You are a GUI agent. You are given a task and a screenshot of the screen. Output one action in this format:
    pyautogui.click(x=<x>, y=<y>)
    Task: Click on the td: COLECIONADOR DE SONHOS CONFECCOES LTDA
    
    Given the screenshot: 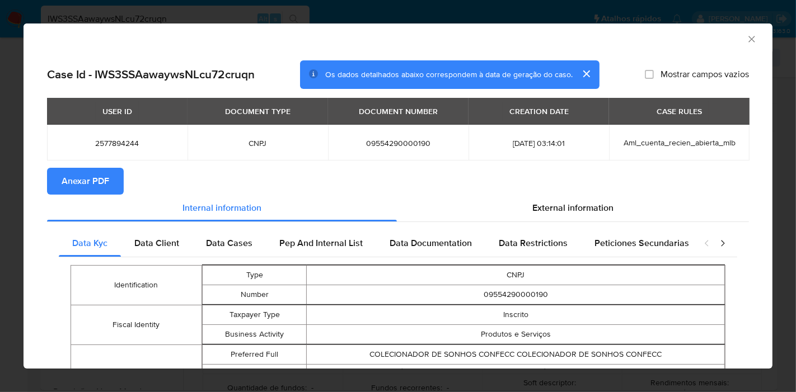 What is the action you would take?
    pyautogui.click(x=516, y=374)
    